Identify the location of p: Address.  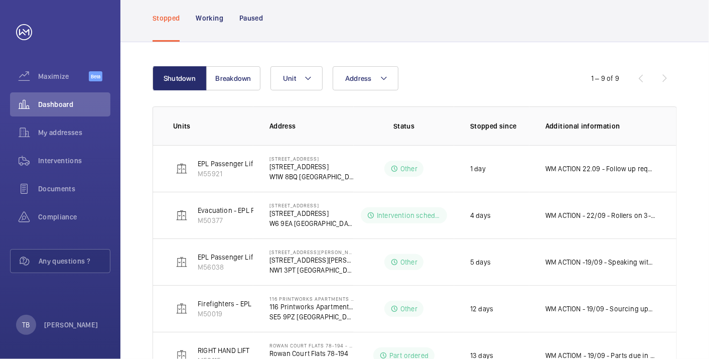
(312, 126).